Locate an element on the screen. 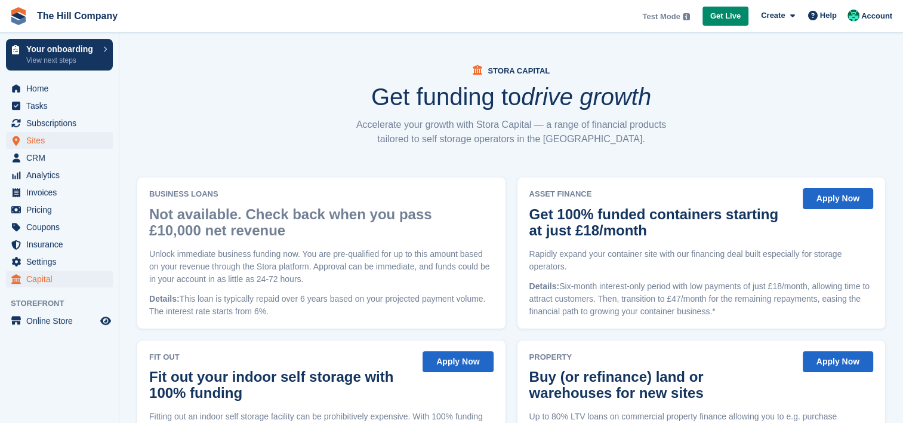 This screenshot has width=903, height=423. span: Account is located at coordinates (877, 16).